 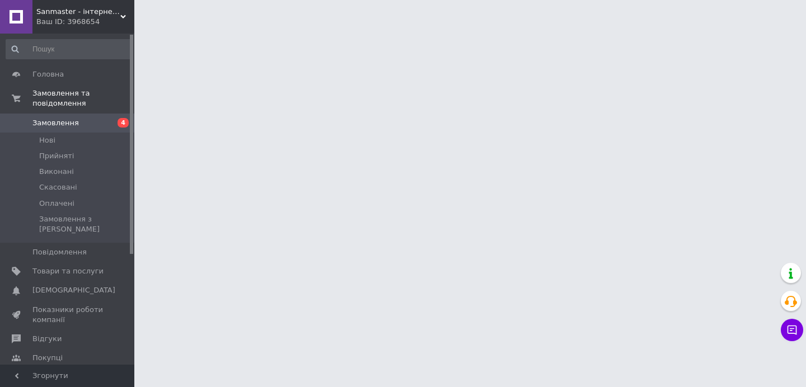 What do you see at coordinates (83, 99) in the screenshot?
I see `span: Замовлення та повідомлення` at bounding box center [83, 99].